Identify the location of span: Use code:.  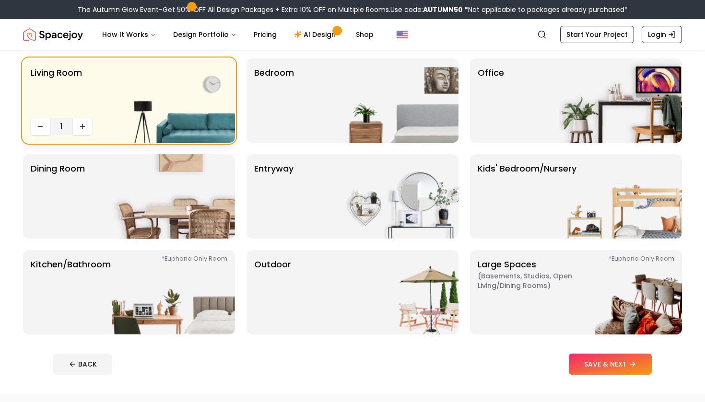
(426, 10).